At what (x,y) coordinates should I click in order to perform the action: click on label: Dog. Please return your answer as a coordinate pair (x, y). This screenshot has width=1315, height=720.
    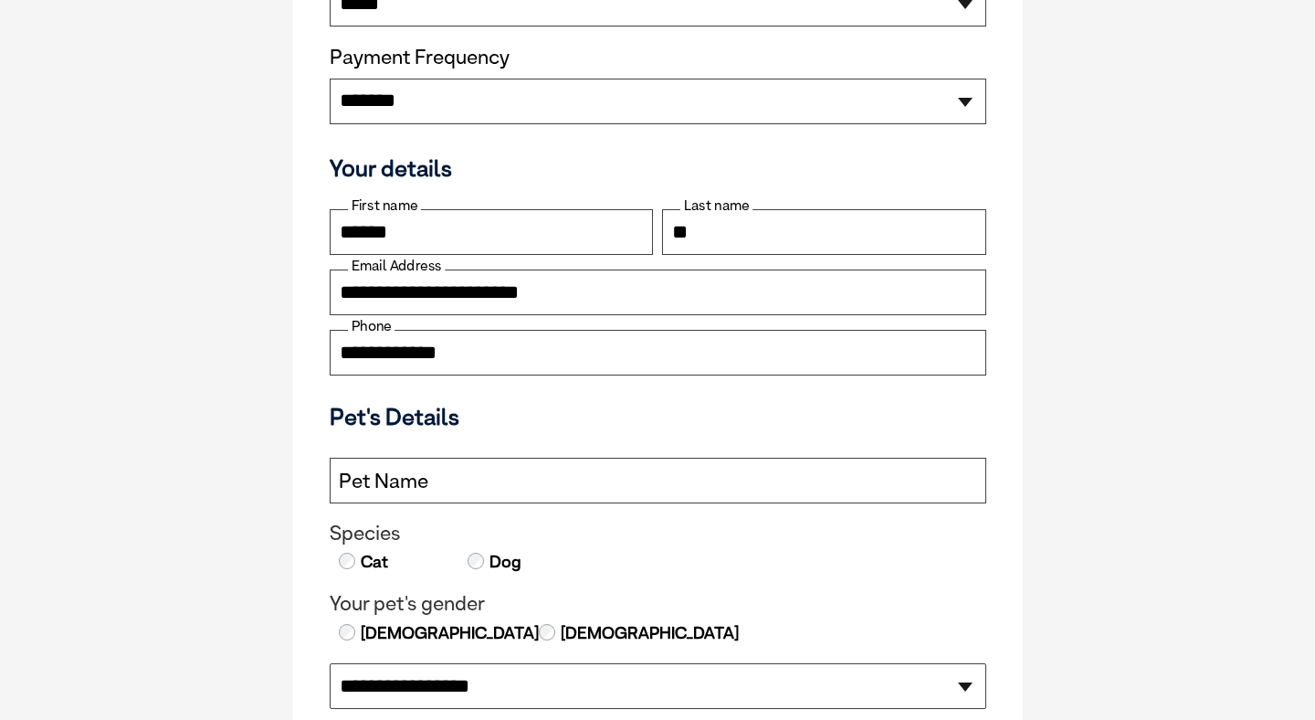
    Looking at the image, I should click on (504, 562).